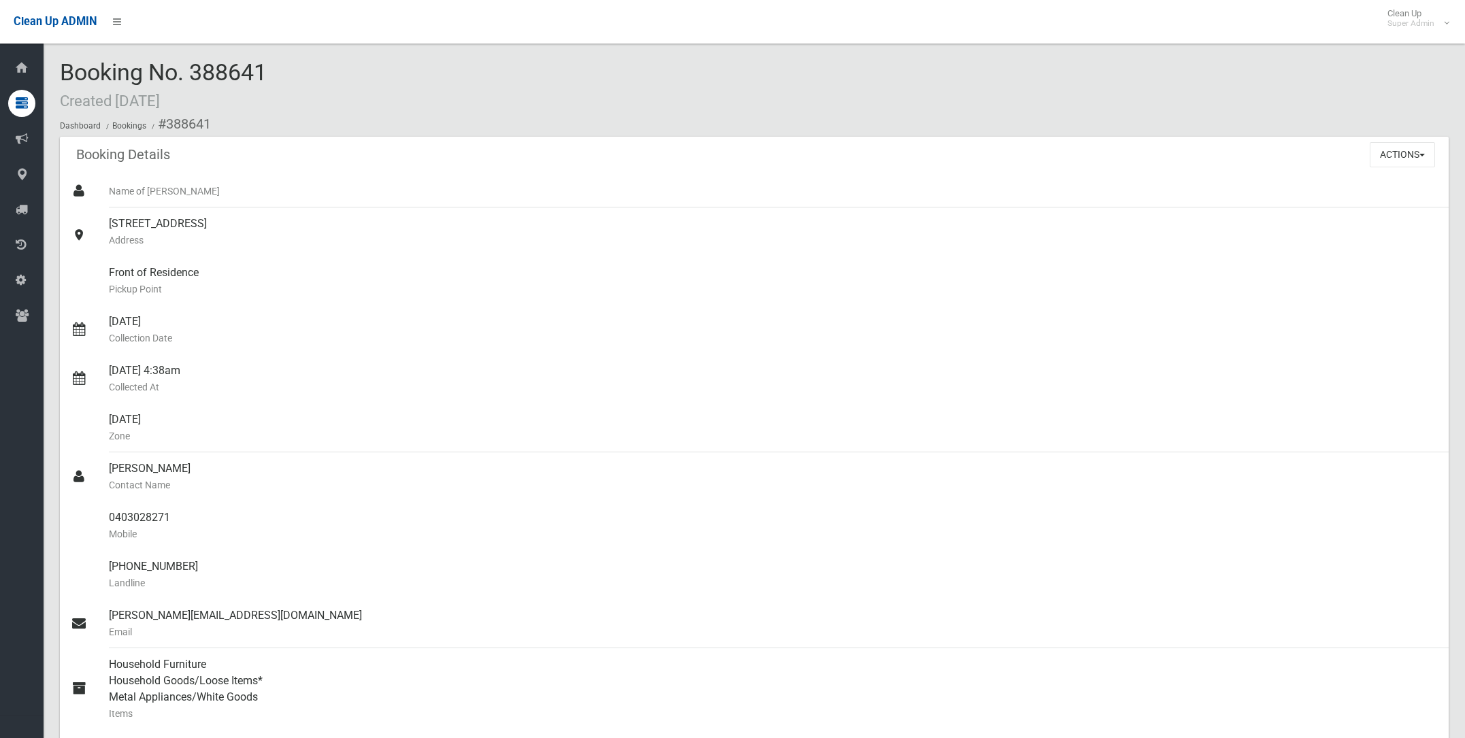  I want to click on small: Pickup Point, so click(773, 289).